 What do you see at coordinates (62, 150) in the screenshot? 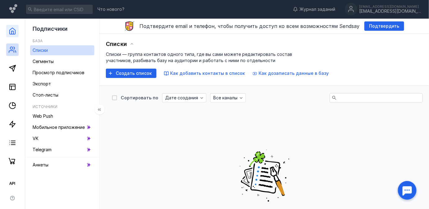
I see `a: Telegram` at bounding box center [62, 150].